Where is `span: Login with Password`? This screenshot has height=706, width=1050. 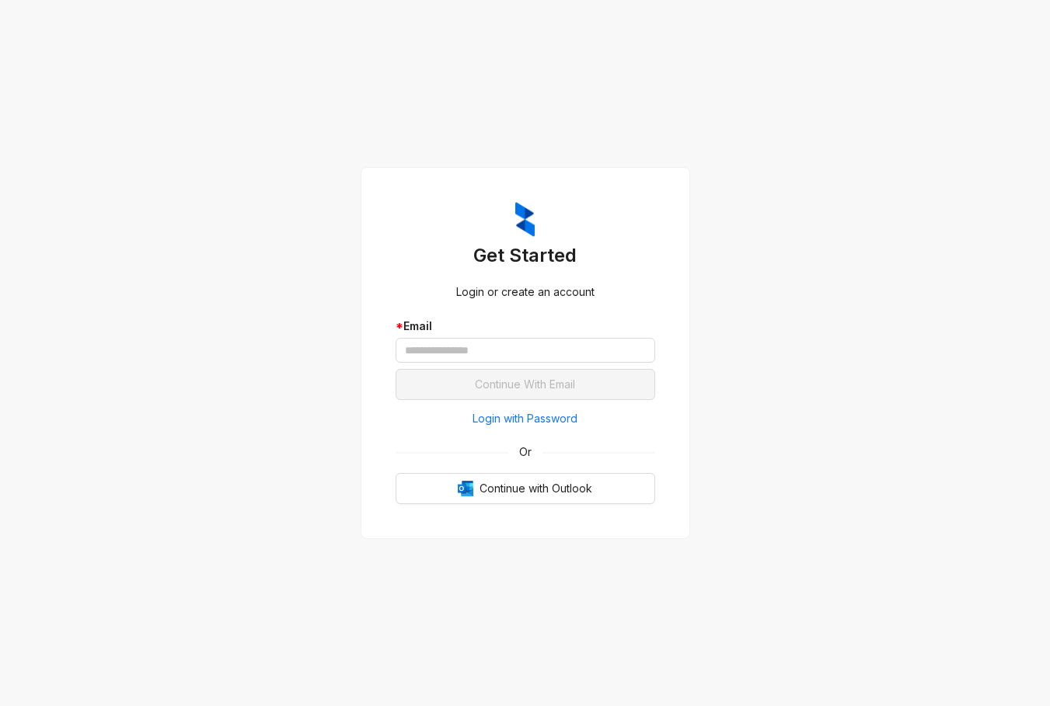 span: Login with Password is located at coordinates (525, 419).